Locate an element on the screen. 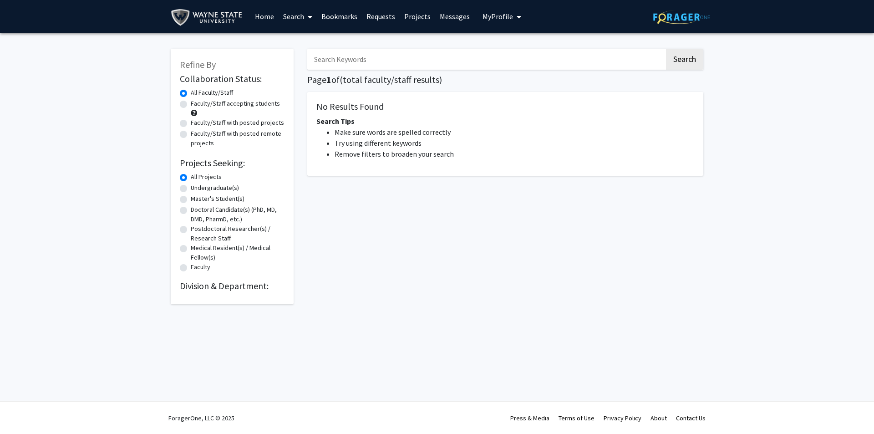 This screenshot has height=434, width=874. div: ForagerOne, LLC © 2025 is located at coordinates (201, 418).